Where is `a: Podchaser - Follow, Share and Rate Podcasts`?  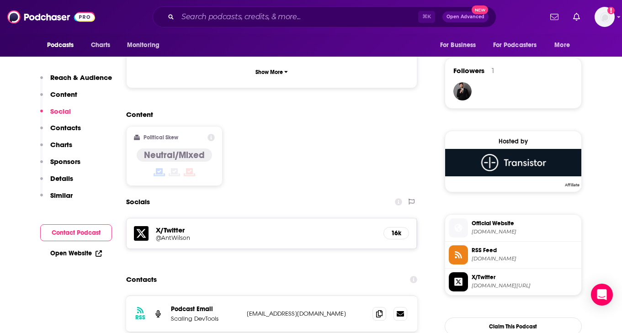
a: Podchaser - Follow, Share and Rate Podcasts is located at coordinates (51, 17).